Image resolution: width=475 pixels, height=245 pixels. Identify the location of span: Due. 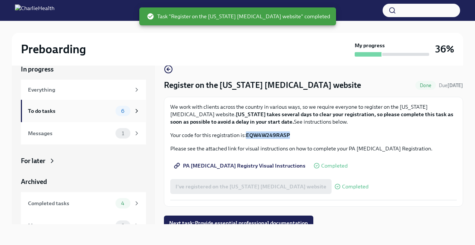
(451, 85).